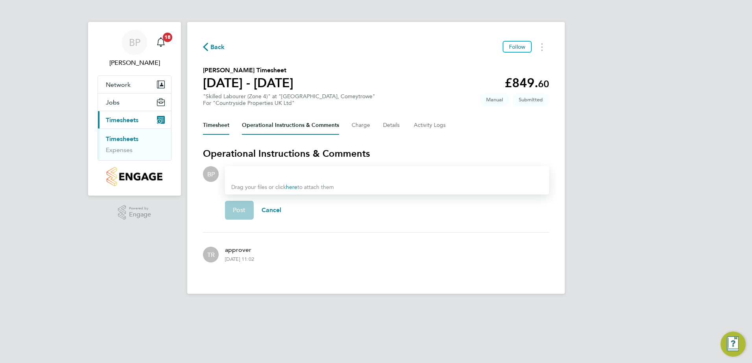 This screenshot has width=752, height=363. What do you see at coordinates (134, 144) in the screenshot?
I see `div: Timesheets` at bounding box center [134, 144].